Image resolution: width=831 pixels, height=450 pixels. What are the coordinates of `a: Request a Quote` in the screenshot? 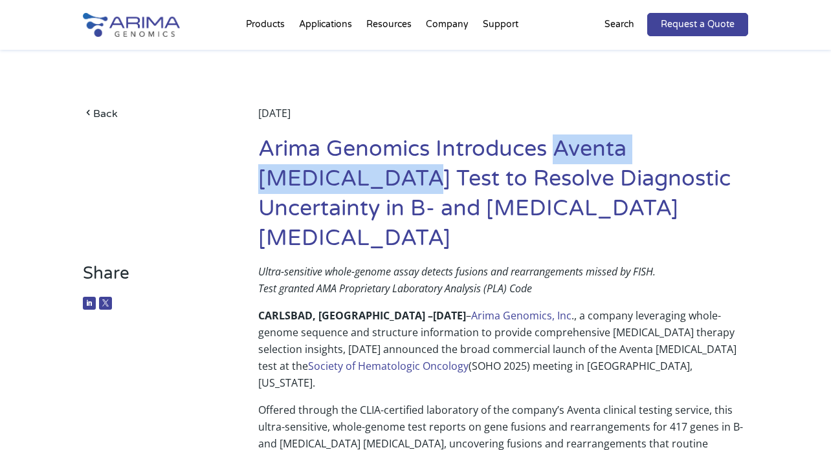 It's located at (698, 25).